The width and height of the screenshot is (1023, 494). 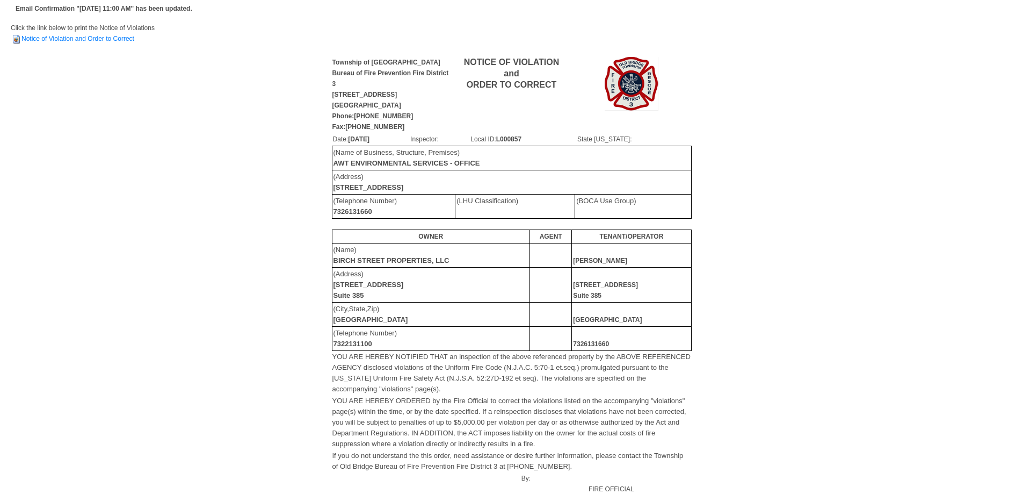 What do you see at coordinates (487, 200) in the screenshot?
I see `font: (LHU Classification)` at bounding box center [487, 200].